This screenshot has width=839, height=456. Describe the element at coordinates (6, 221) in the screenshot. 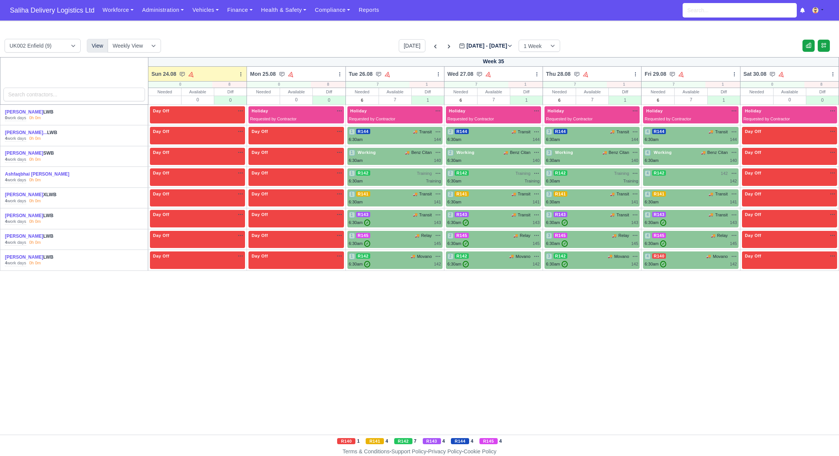

I see `strong: 4` at that location.